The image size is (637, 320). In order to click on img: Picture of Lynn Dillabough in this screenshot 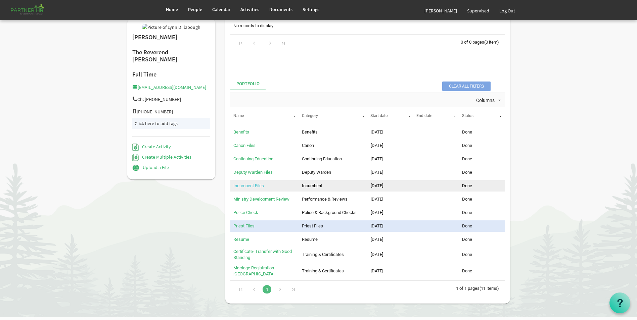, I will do `click(171, 27)`.